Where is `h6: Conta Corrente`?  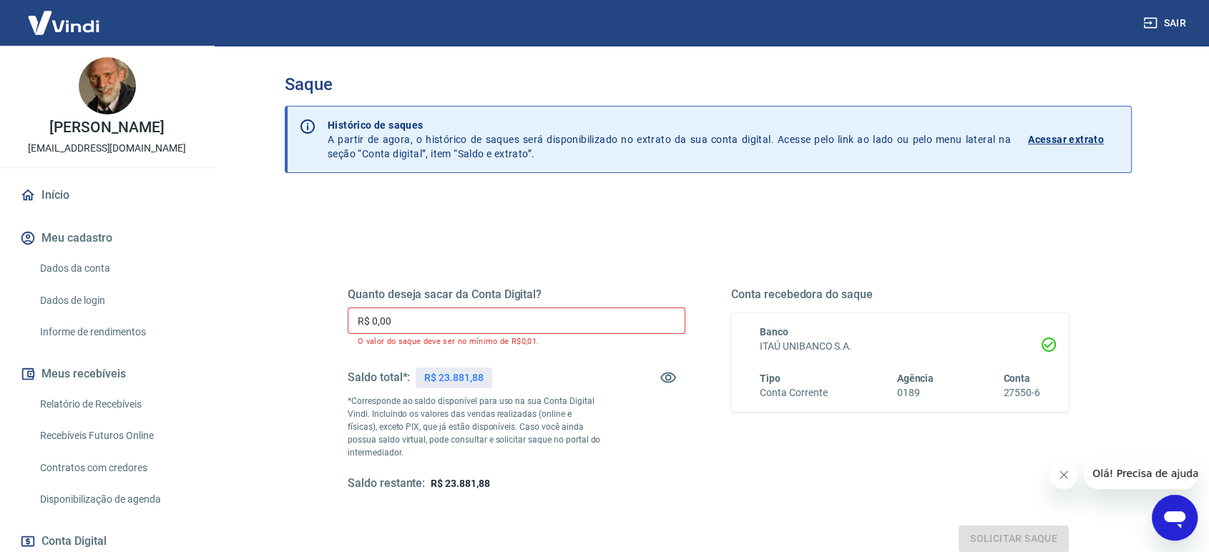
h6: Conta Corrente is located at coordinates (793, 393).